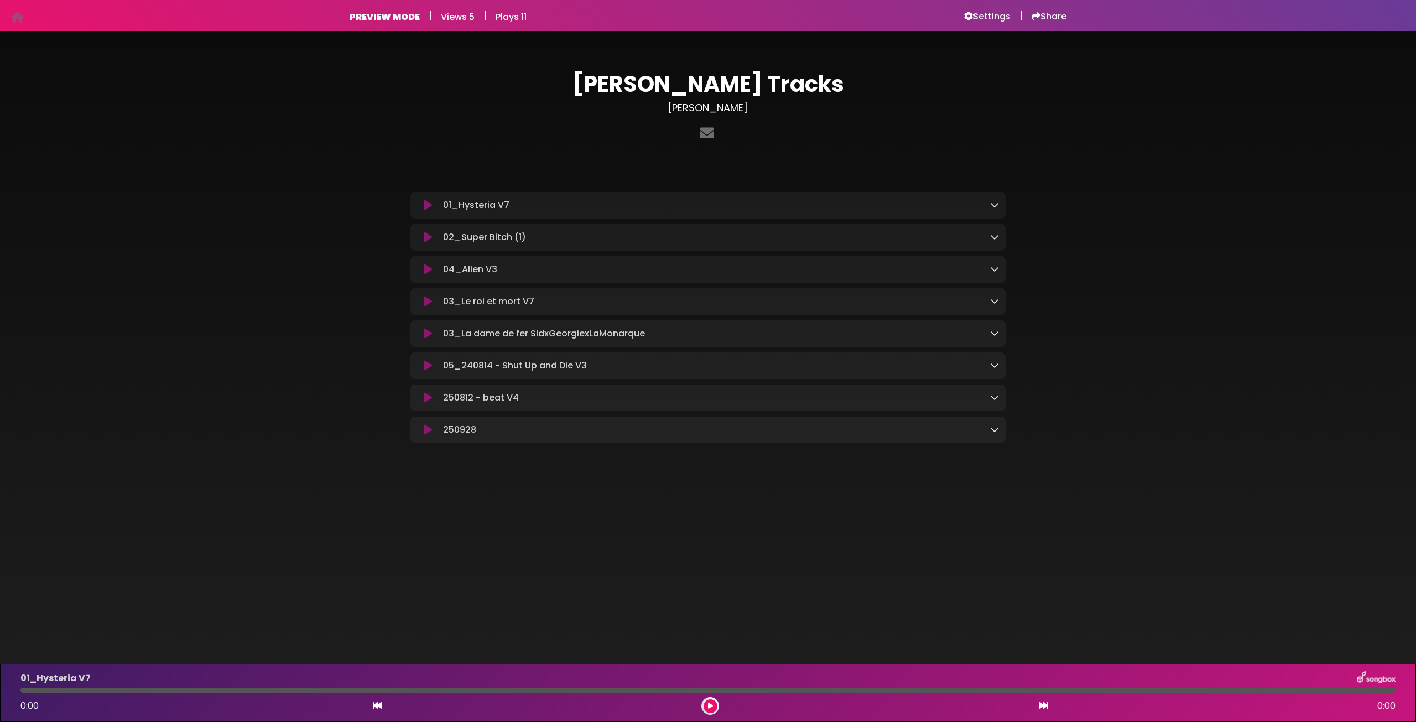  I want to click on a: Settings, so click(988, 17).